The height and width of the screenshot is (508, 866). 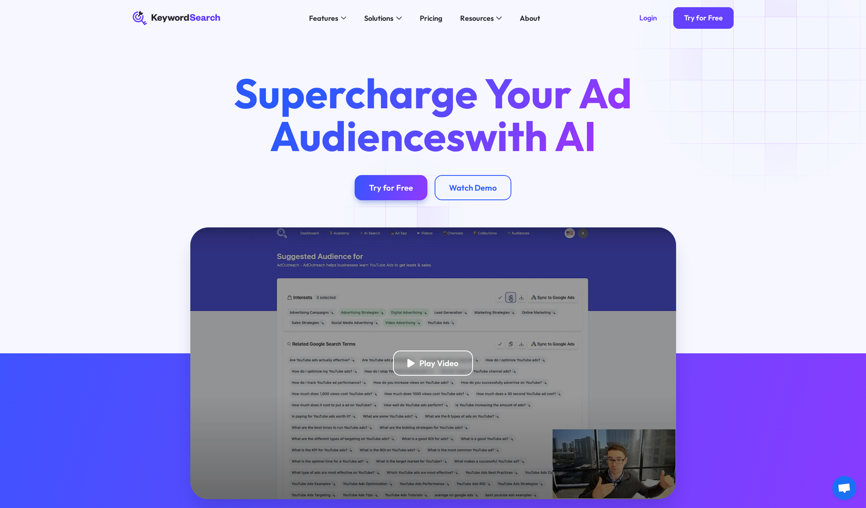 What do you see at coordinates (530, 18) in the screenshot?
I see `a: About` at bounding box center [530, 18].